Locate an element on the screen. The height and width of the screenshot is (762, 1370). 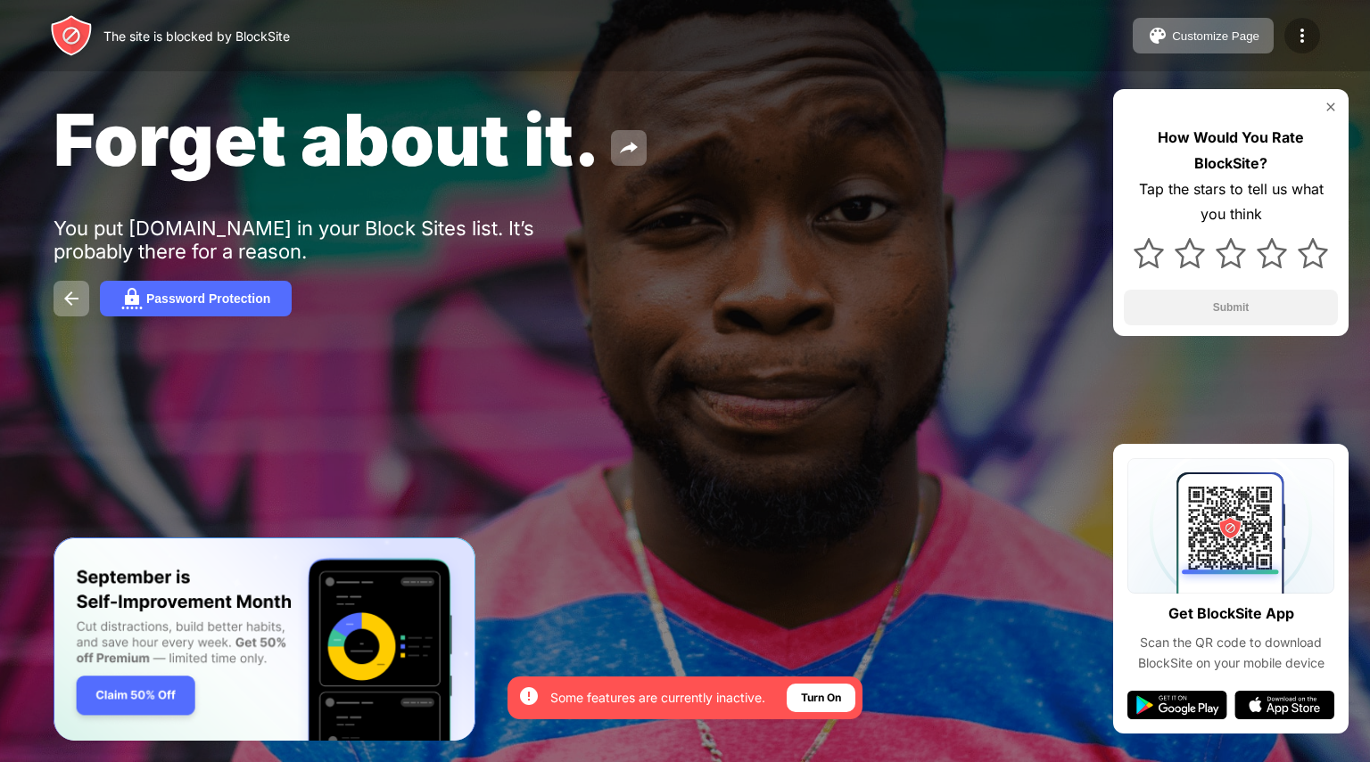
div: Some features are currently inactive. is located at coordinates (657, 698).